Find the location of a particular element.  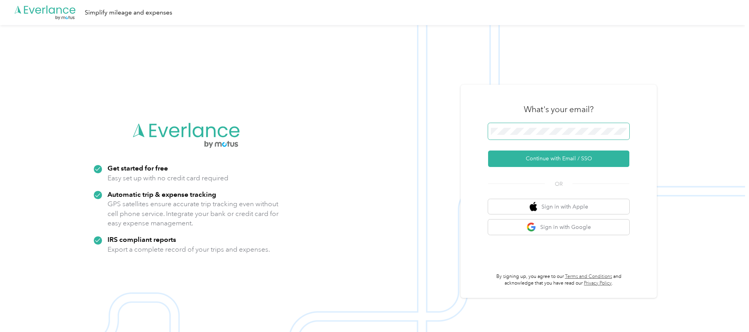

p: GPS satellites ensure accurate trip tracking even without cell phone service. Integrate your bank... is located at coordinates (193, 214).